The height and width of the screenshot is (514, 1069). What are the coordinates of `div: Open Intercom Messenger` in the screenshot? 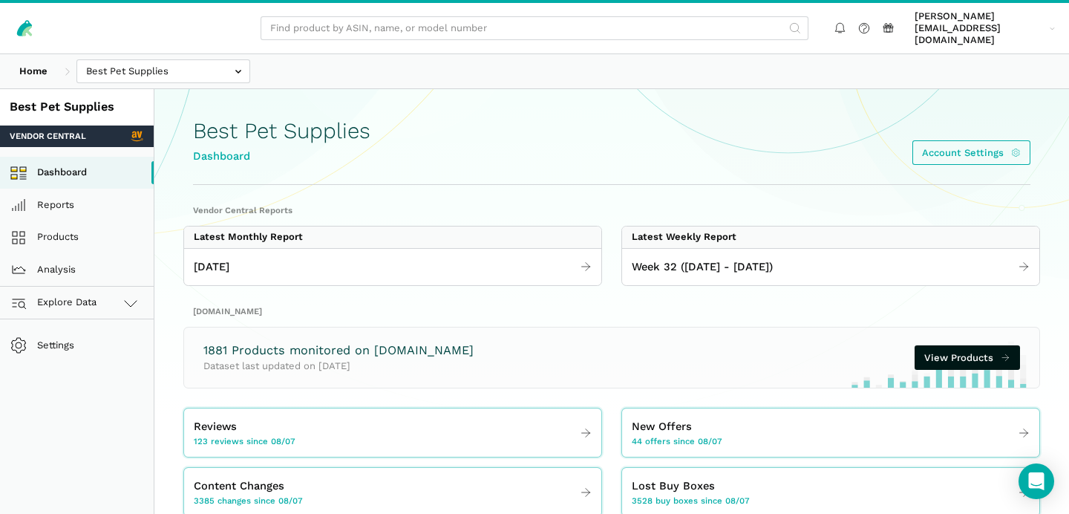 It's located at (1036, 481).